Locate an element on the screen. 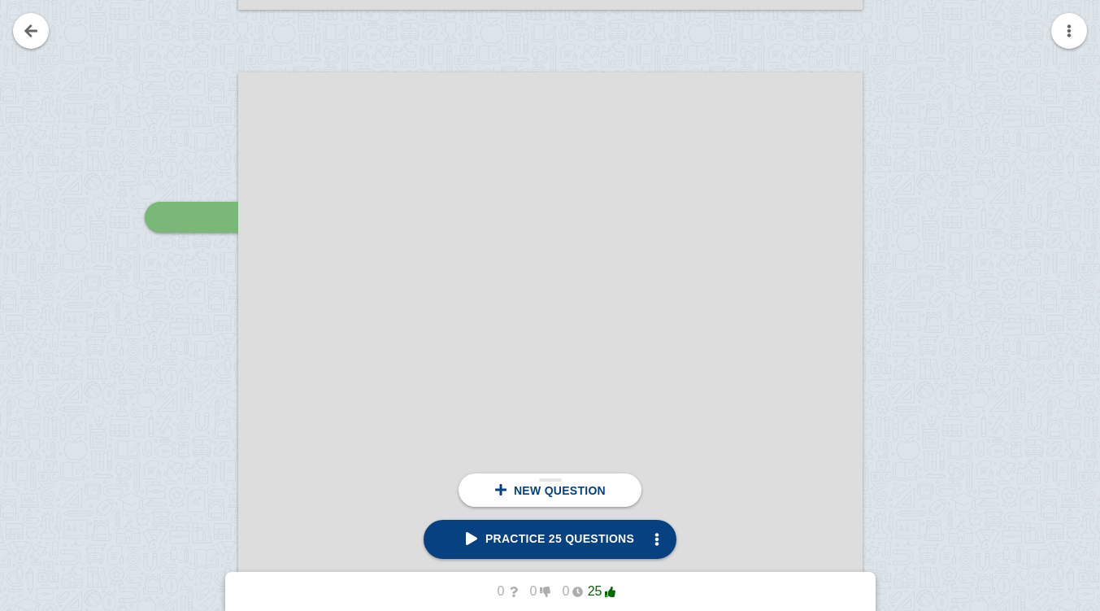 This screenshot has height=611, width=1100. a: Go back to your notes is located at coordinates (31, 31).